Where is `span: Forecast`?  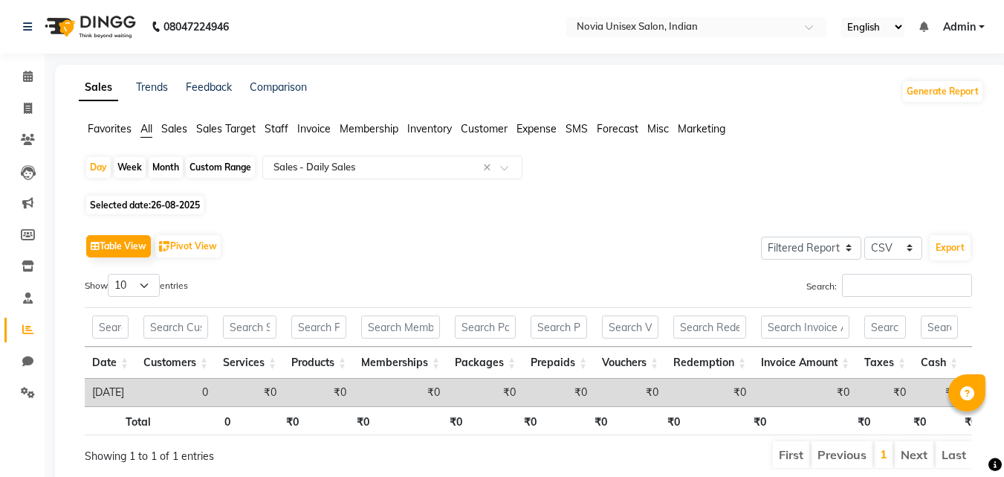 span: Forecast is located at coordinates (618, 129).